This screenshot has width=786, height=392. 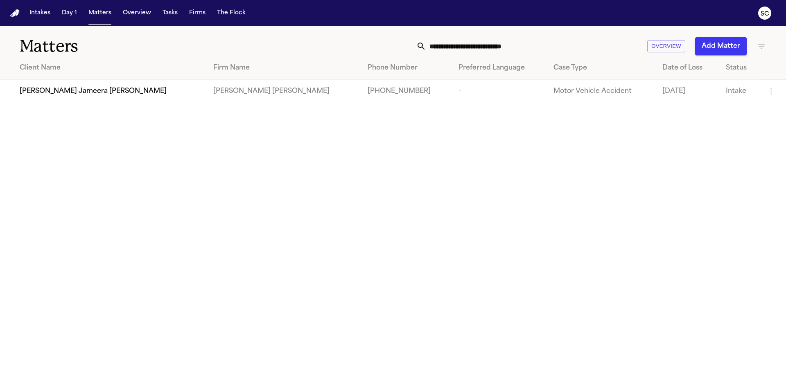 What do you see at coordinates (602, 91) in the screenshot?
I see `td: Motor Vehicle Accident` at bounding box center [602, 91].